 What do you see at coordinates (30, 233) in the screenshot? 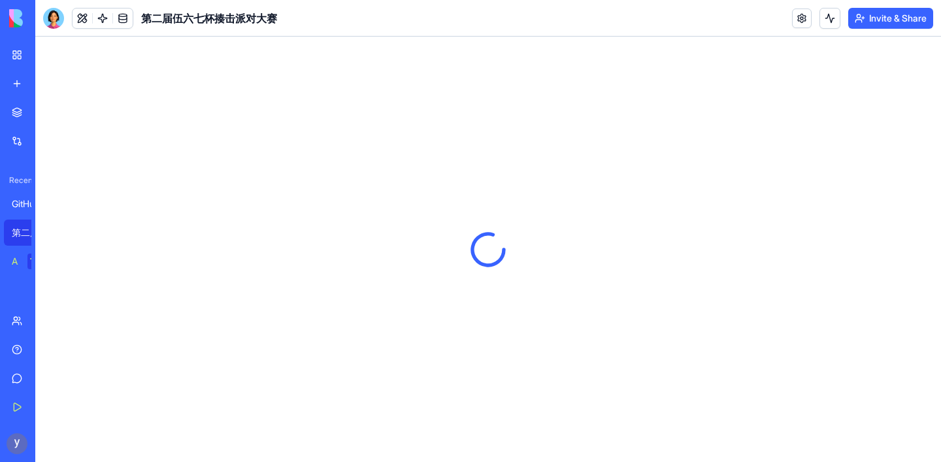
I see `a: 第二届伍六七杯揍击派对大赛` at bounding box center [30, 233].